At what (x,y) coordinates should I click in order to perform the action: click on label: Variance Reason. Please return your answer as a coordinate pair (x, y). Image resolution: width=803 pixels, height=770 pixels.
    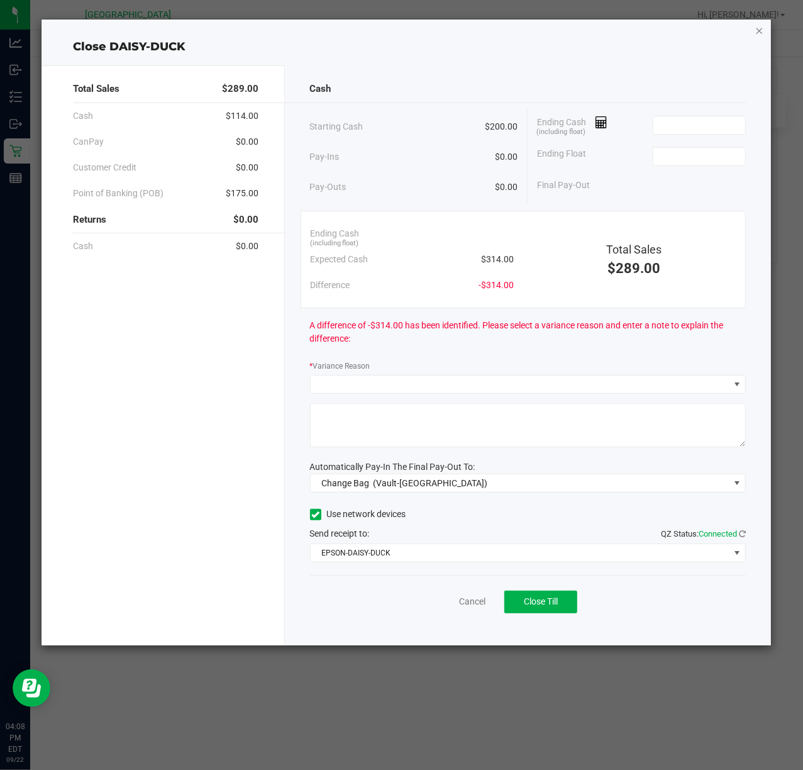
    Looking at the image, I should click on (340, 366).